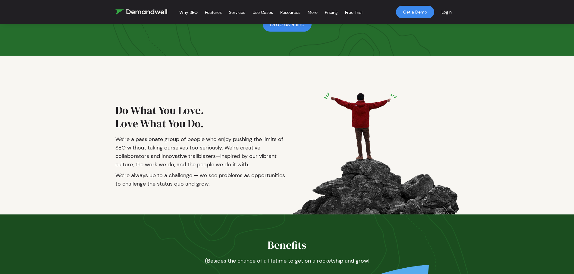 This screenshot has width=574, height=274. I want to click on img: Demandwell Logo, so click(141, 12).